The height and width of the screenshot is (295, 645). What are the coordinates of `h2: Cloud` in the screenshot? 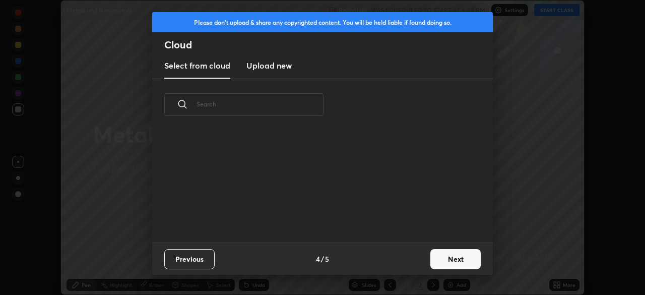 It's located at (328, 45).